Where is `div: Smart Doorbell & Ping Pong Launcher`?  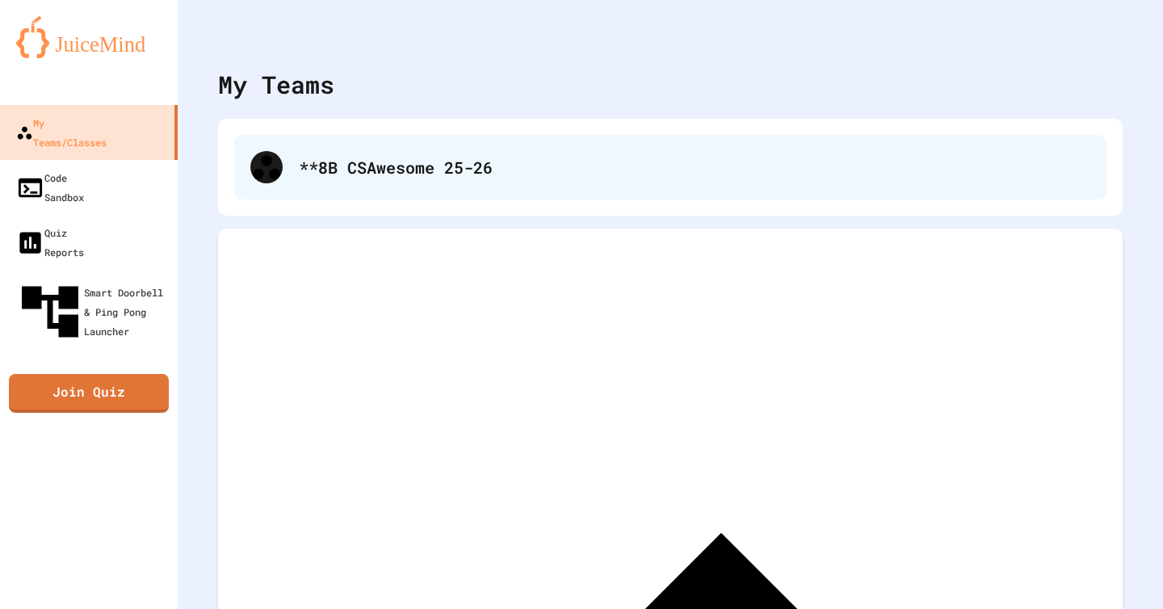 div: Smart Doorbell & Ping Pong Launcher is located at coordinates (94, 312).